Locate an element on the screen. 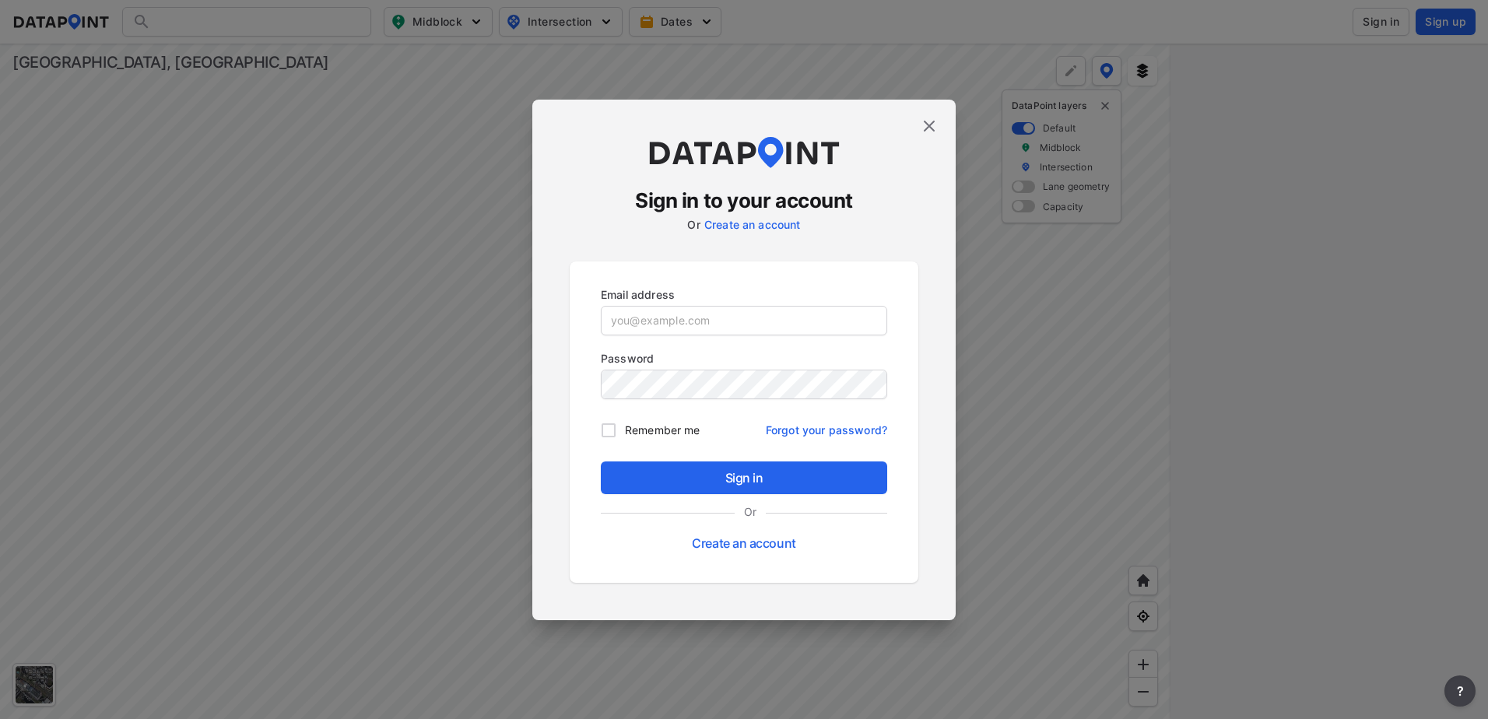 Image resolution: width=1488 pixels, height=719 pixels. button: more is located at coordinates (1460, 691).